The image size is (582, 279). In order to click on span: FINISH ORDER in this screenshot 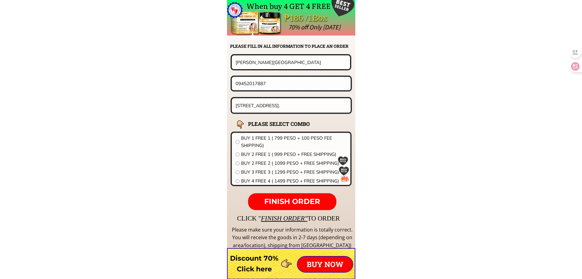, I will do `click(292, 201)`.